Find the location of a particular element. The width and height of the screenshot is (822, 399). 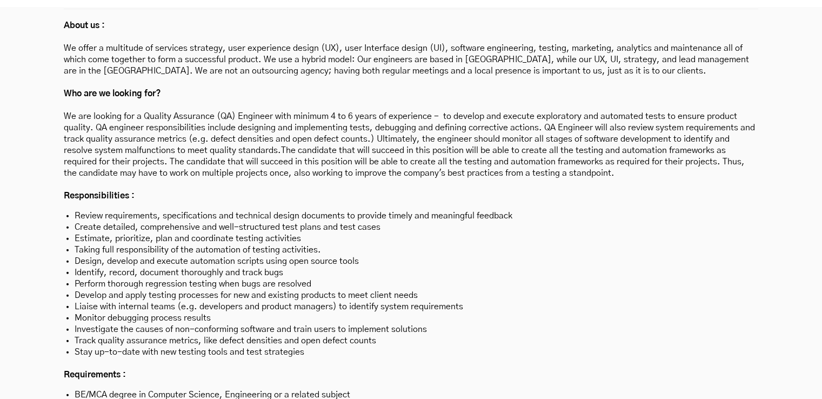

li: Design, develop and execute automation scripts using open source tools is located at coordinates (411, 261).